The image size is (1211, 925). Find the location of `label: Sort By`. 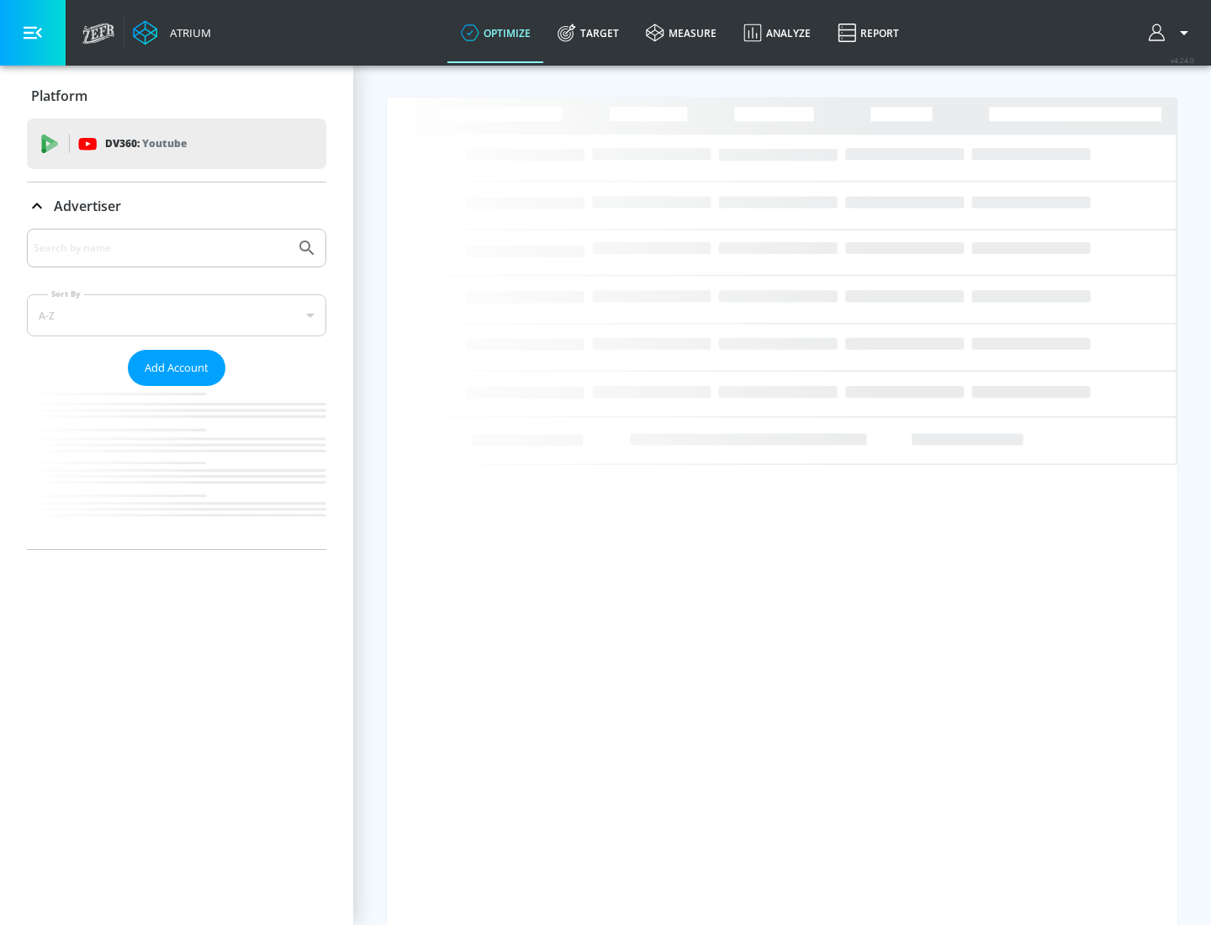

label: Sort By is located at coordinates (66, 293).